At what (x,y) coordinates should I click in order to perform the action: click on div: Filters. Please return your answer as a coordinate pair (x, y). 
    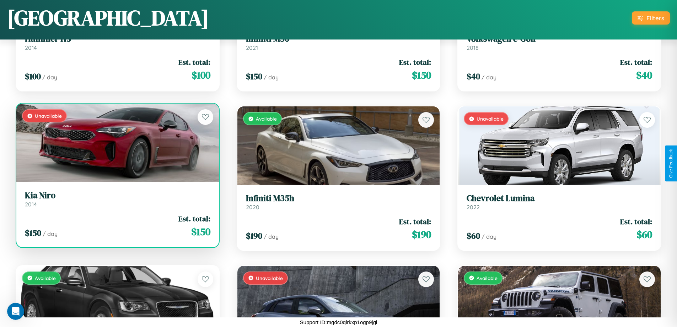
    Looking at the image, I should click on (655, 18).